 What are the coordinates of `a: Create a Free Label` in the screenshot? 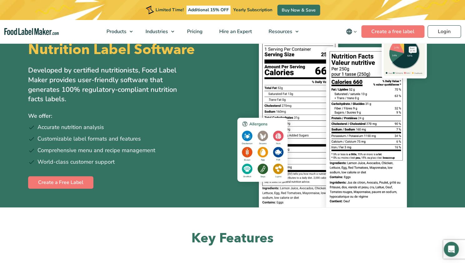 It's located at (61, 182).